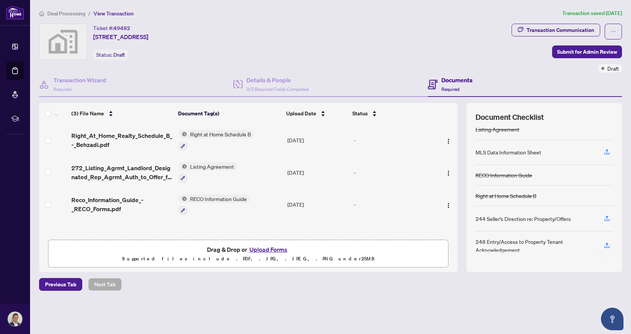 The width and height of the screenshot is (631, 334). What do you see at coordinates (278, 89) in the screenshot?
I see `span: 0/3 Required Fields Completed` at bounding box center [278, 89].